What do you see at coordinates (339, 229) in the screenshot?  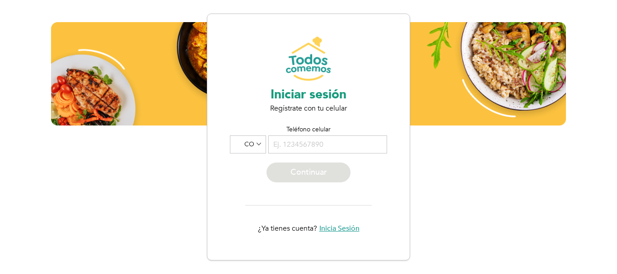 I see `span: Inicia Sesión` at bounding box center [339, 229].